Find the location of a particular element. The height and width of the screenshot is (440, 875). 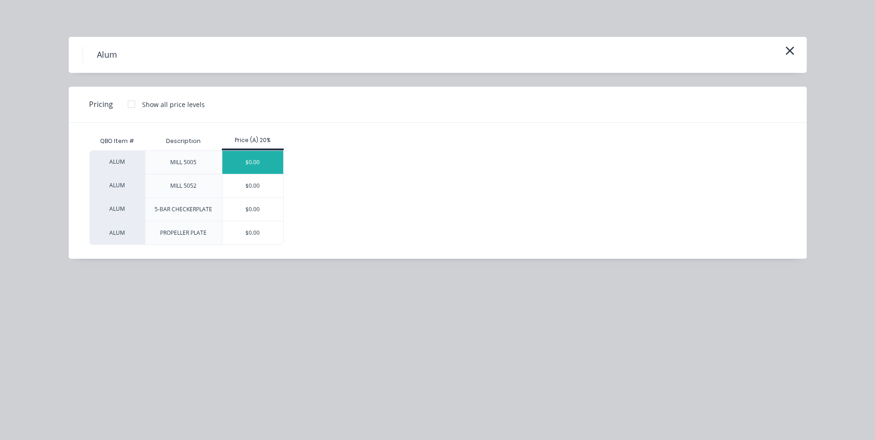

div: Show all price levels is located at coordinates (173, 104).